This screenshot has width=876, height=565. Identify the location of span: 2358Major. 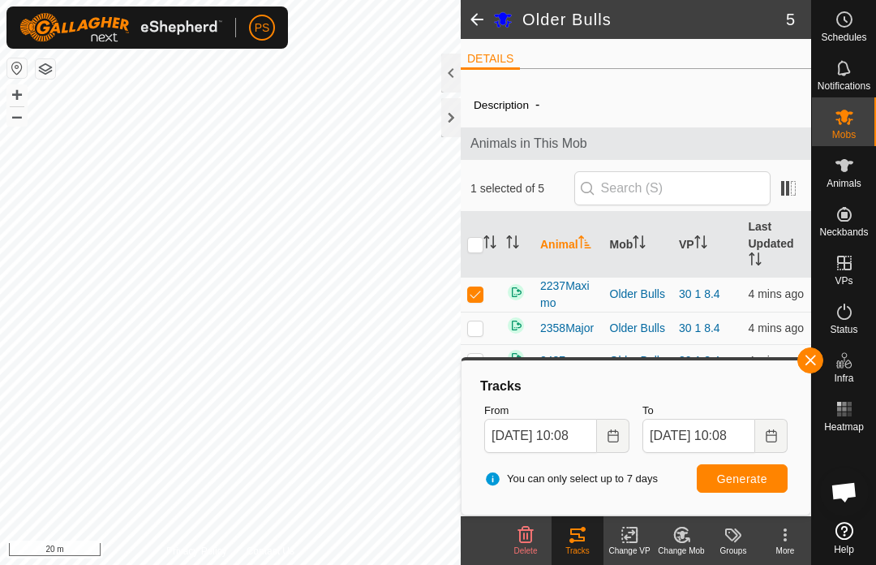
(567, 328).